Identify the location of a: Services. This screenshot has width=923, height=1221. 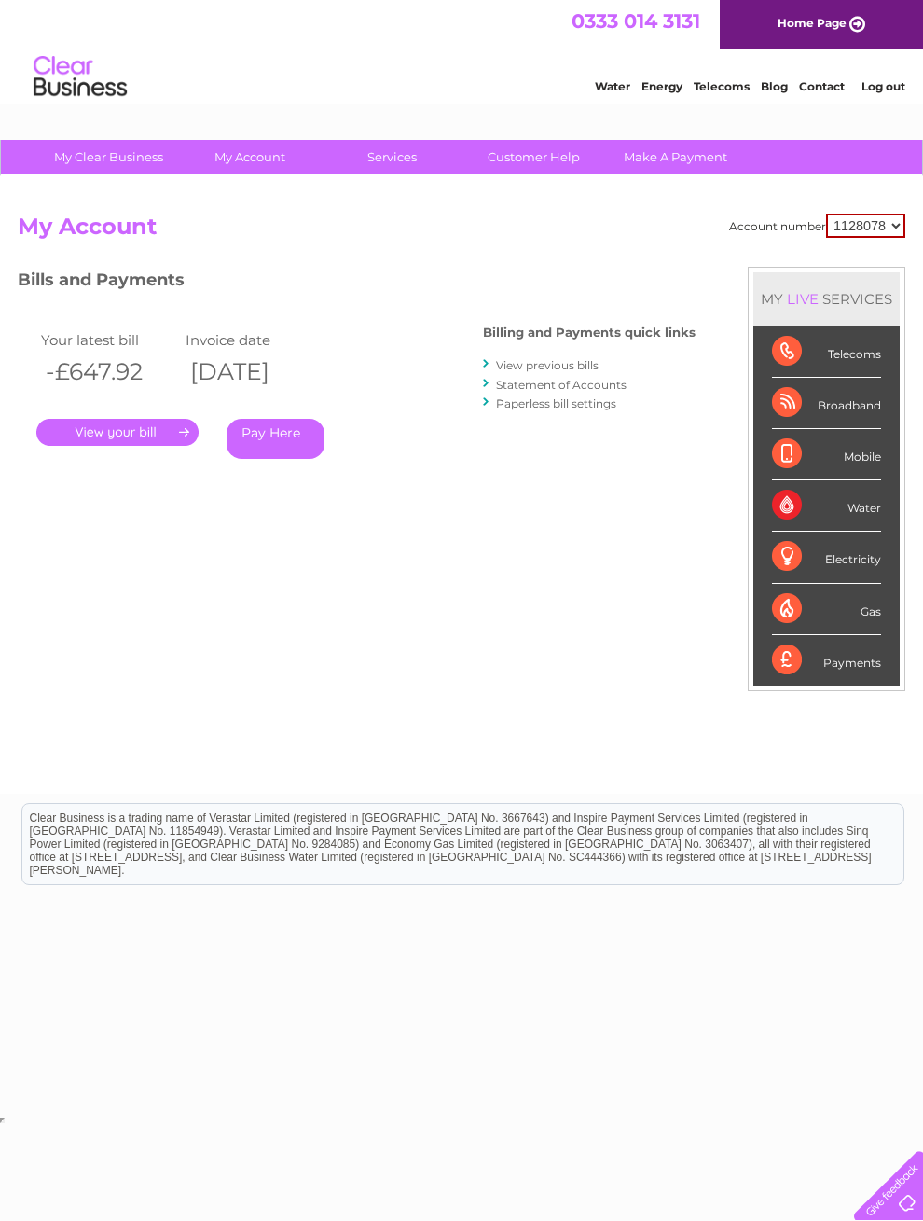
(392, 157).